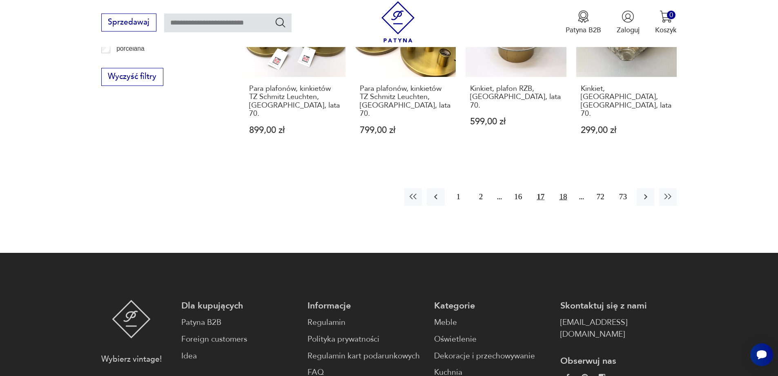  What do you see at coordinates (628, 16) in the screenshot?
I see `img: Ikonka użytkownika` at bounding box center [628, 16].